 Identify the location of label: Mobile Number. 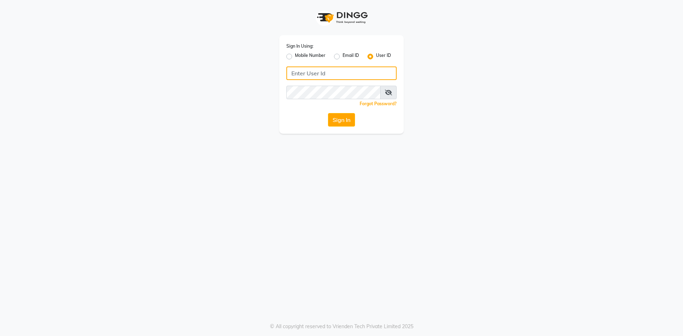
(310, 57).